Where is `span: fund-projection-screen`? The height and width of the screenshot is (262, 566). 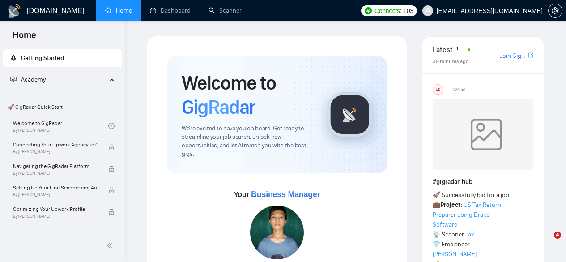 span: fund-projection-screen is located at coordinates (13, 79).